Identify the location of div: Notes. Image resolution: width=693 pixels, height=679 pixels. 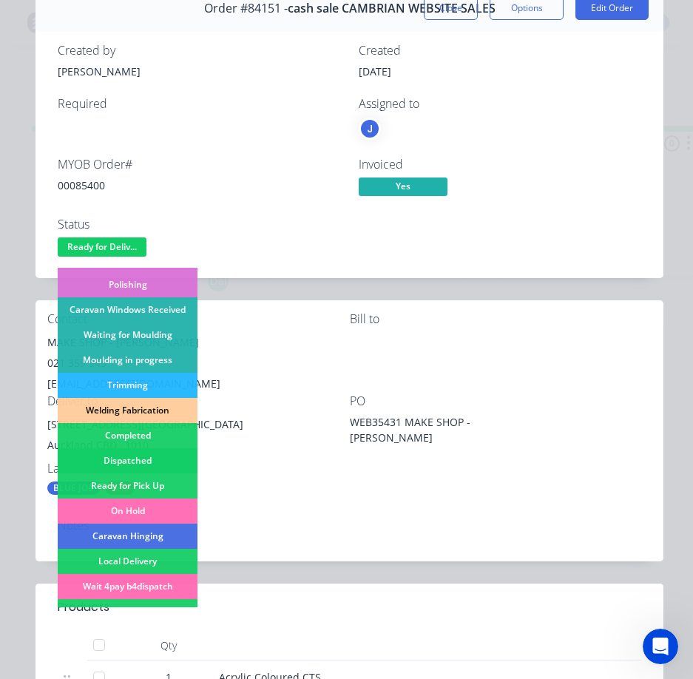
(349, 525).